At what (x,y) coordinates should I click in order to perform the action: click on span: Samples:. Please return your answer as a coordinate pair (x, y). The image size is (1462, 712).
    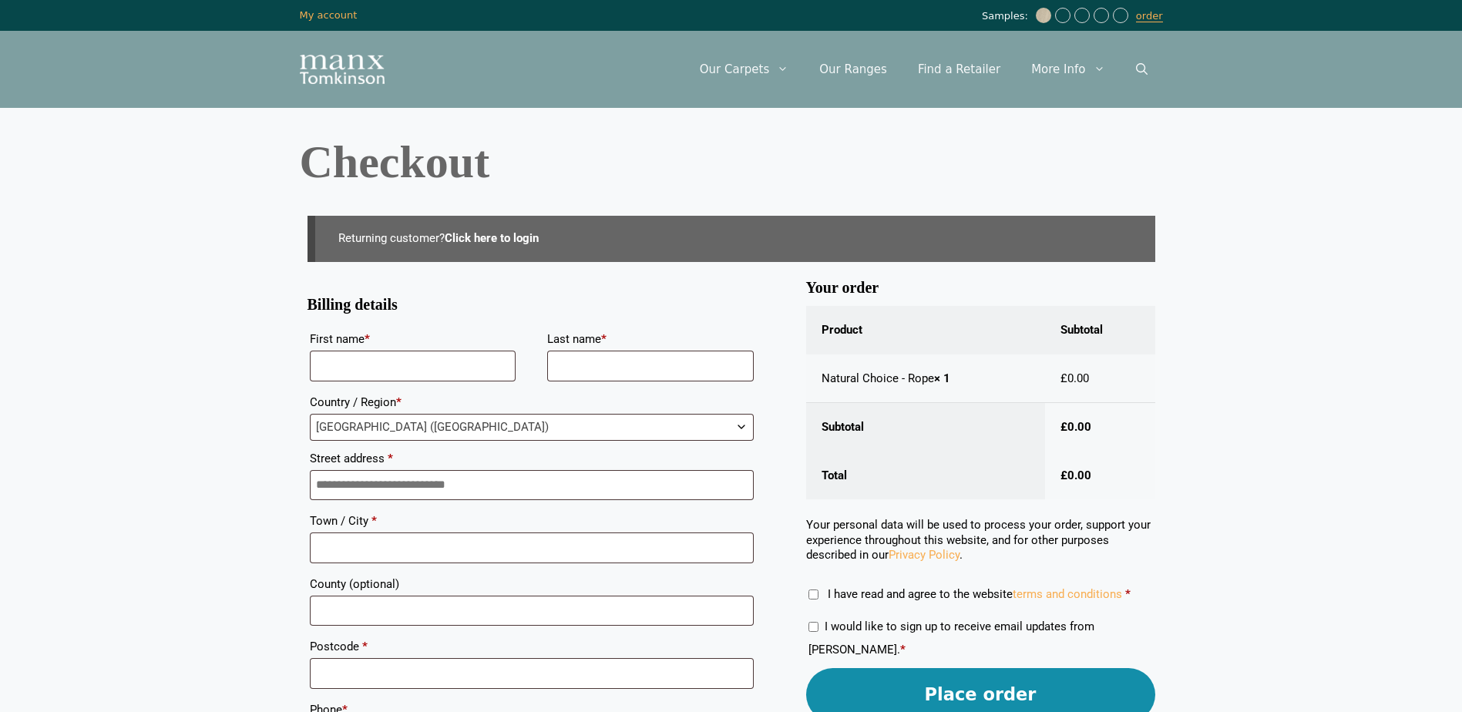
    Looking at the image, I should click on (1007, 16).